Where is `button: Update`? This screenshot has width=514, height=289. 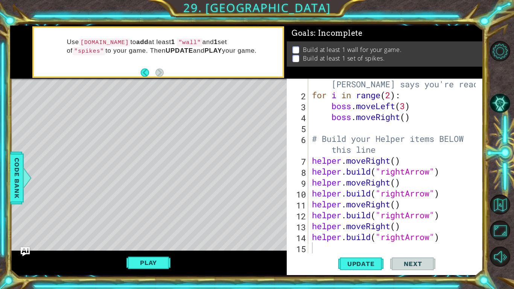 button: Update is located at coordinates (361, 264).